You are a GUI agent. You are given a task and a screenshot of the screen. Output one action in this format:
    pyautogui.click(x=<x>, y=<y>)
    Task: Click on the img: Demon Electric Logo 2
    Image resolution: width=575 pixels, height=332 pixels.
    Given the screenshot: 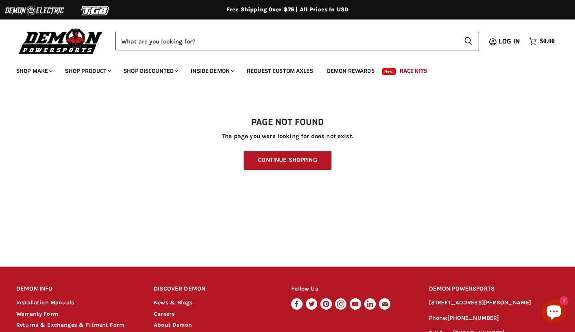 What is the action you would take?
    pyautogui.click(x=35, y=11)
    